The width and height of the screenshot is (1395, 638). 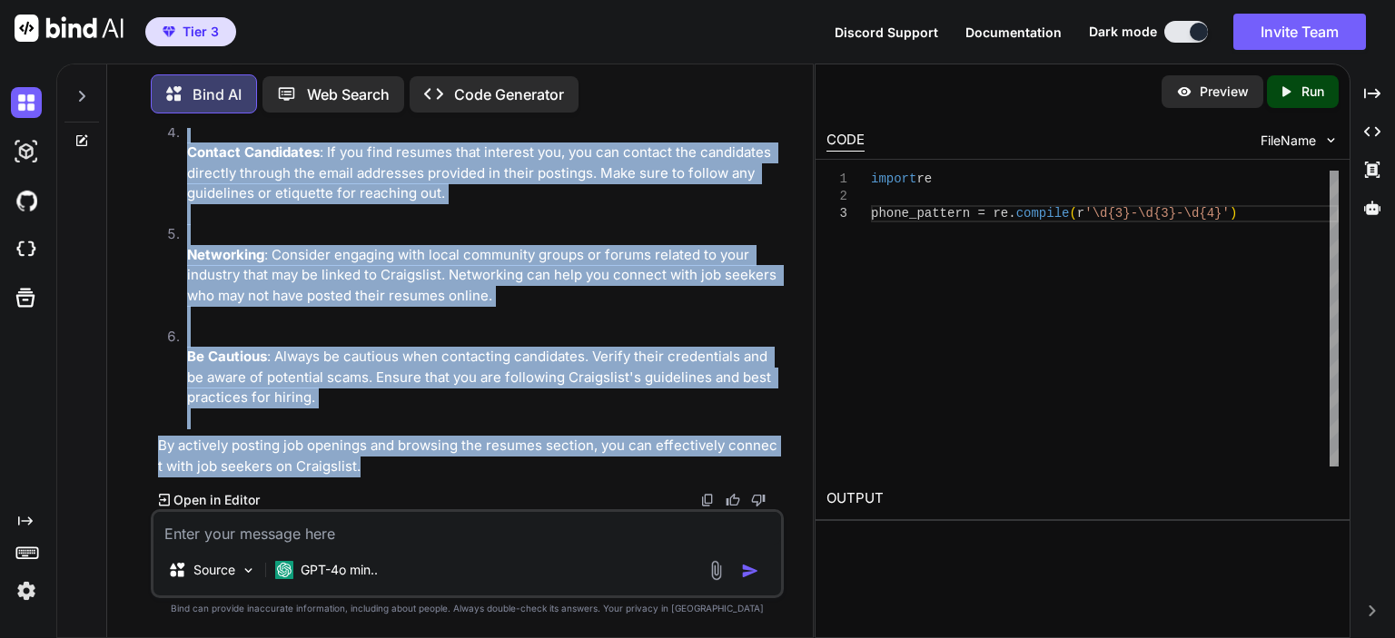 What do you see at coordinates (169, 32) in the screenshot?
I see `img: premium` at bounding box center [169, 32].